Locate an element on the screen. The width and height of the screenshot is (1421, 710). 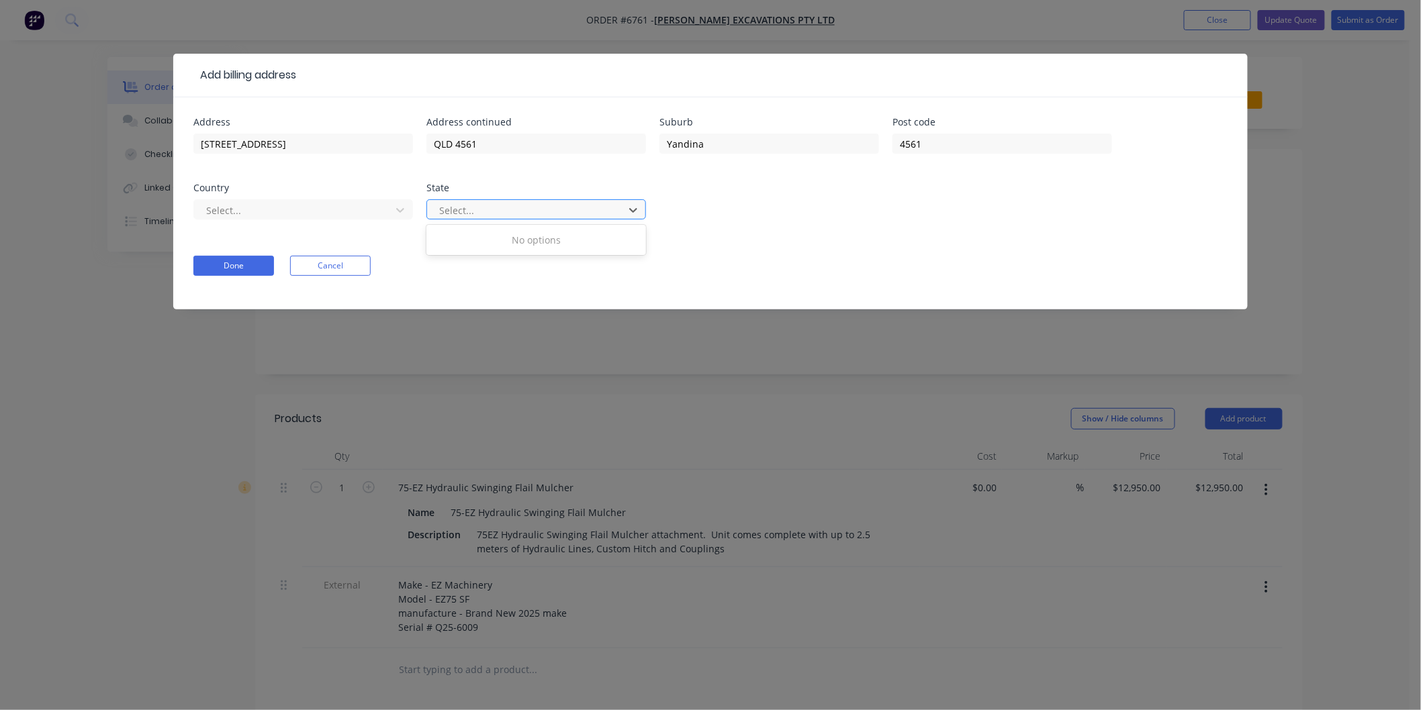
div: State is located at coordinates (536, 188).